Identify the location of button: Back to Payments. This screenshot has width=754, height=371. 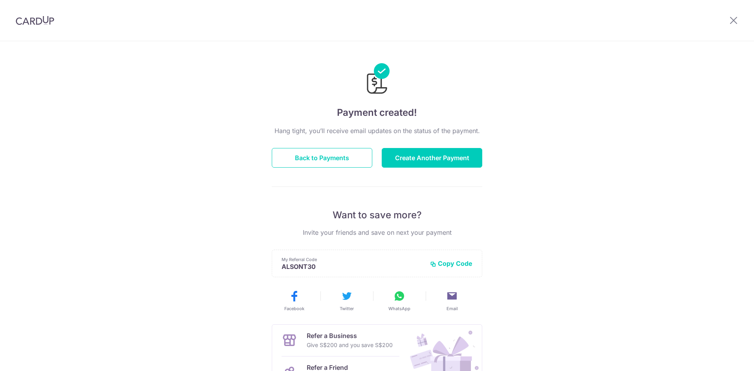
(322, 158).